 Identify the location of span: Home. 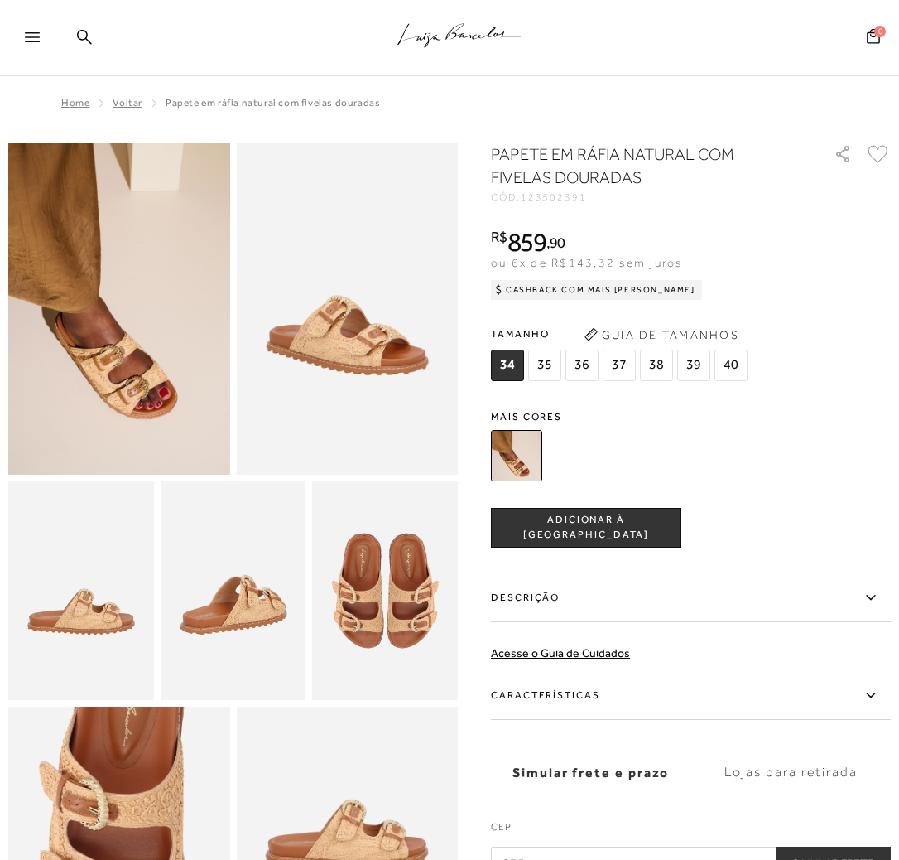
(75, 103).